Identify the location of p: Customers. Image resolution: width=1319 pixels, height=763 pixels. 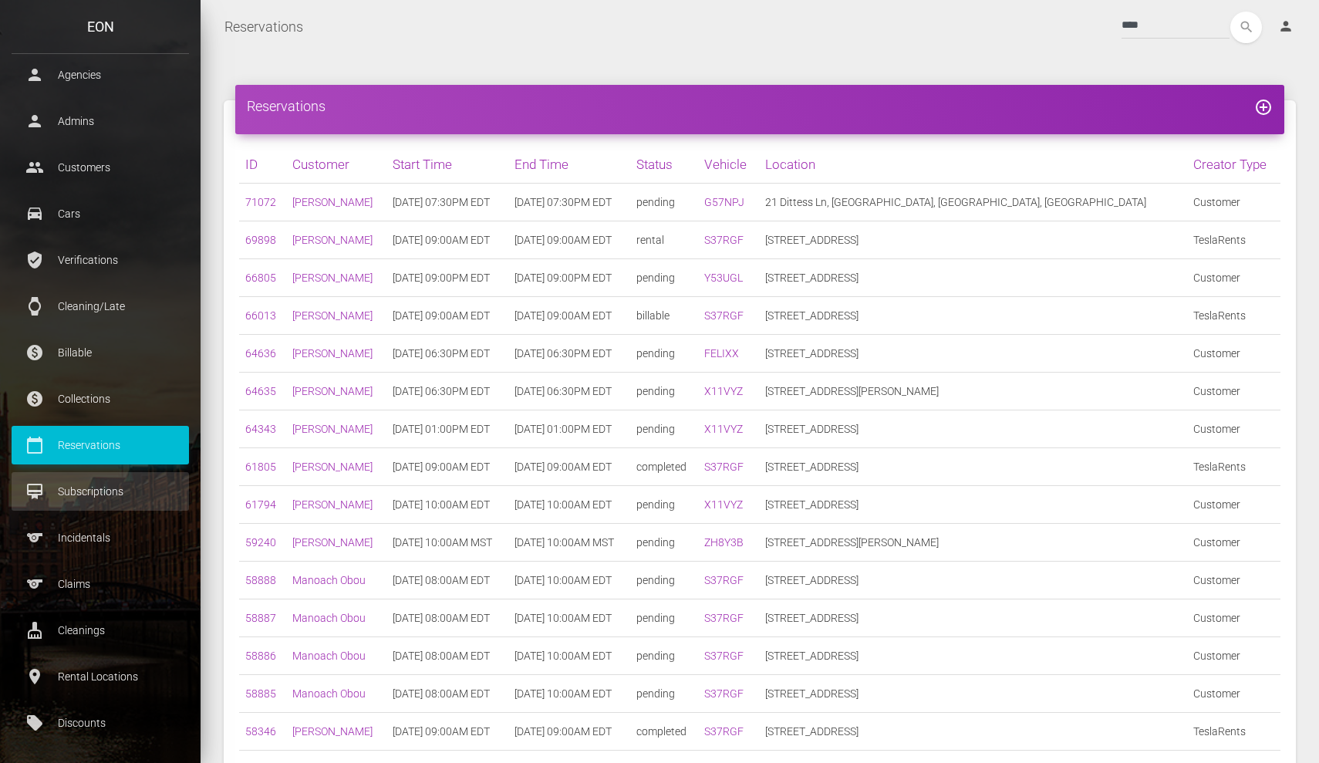
(100, 167).